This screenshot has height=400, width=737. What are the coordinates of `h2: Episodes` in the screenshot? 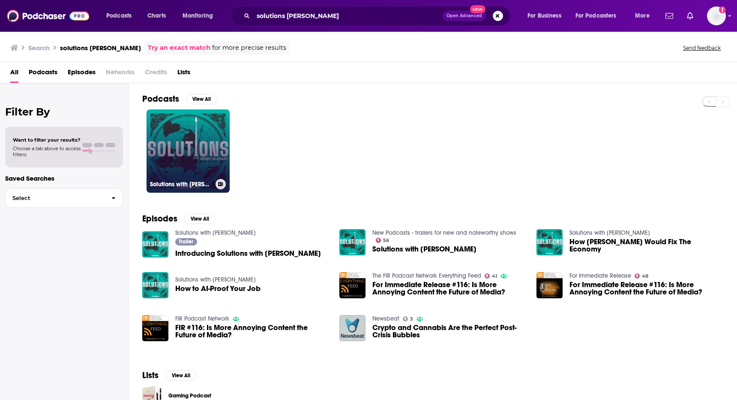 It's located at (160, 218).